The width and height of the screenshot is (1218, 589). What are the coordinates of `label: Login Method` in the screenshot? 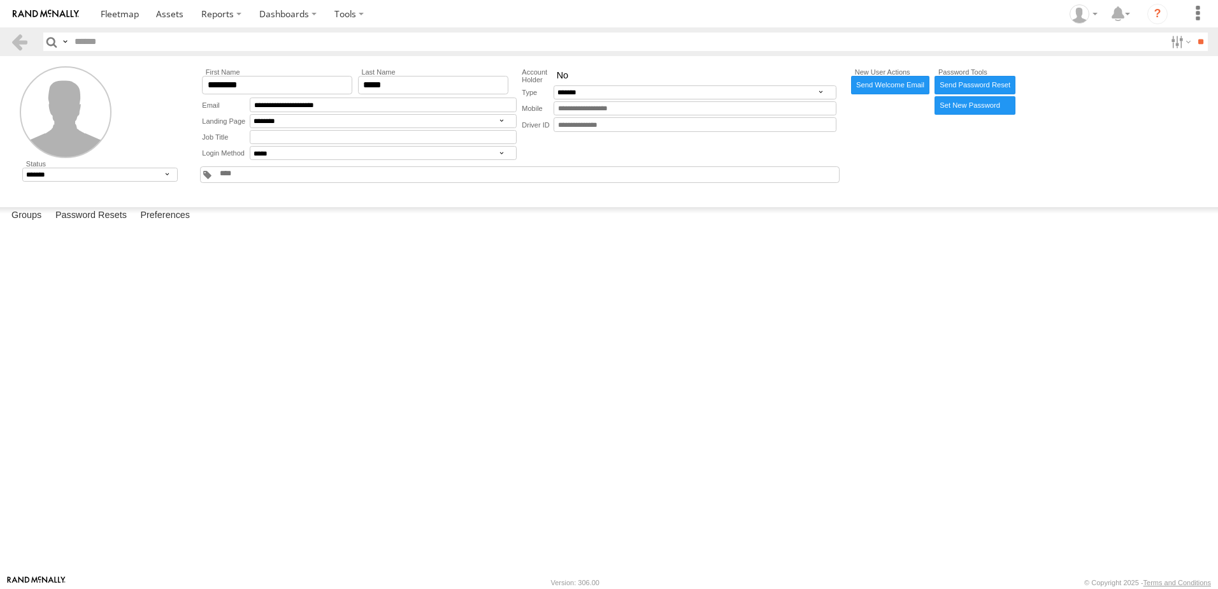 It's located at (226, 153).